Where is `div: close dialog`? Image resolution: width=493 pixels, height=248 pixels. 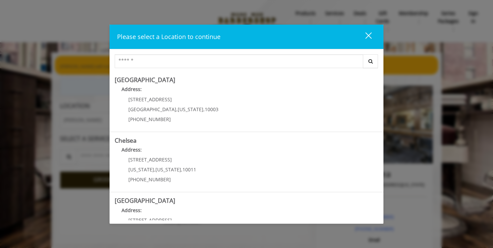 div: close dialog is located at coordinates (364, 37).